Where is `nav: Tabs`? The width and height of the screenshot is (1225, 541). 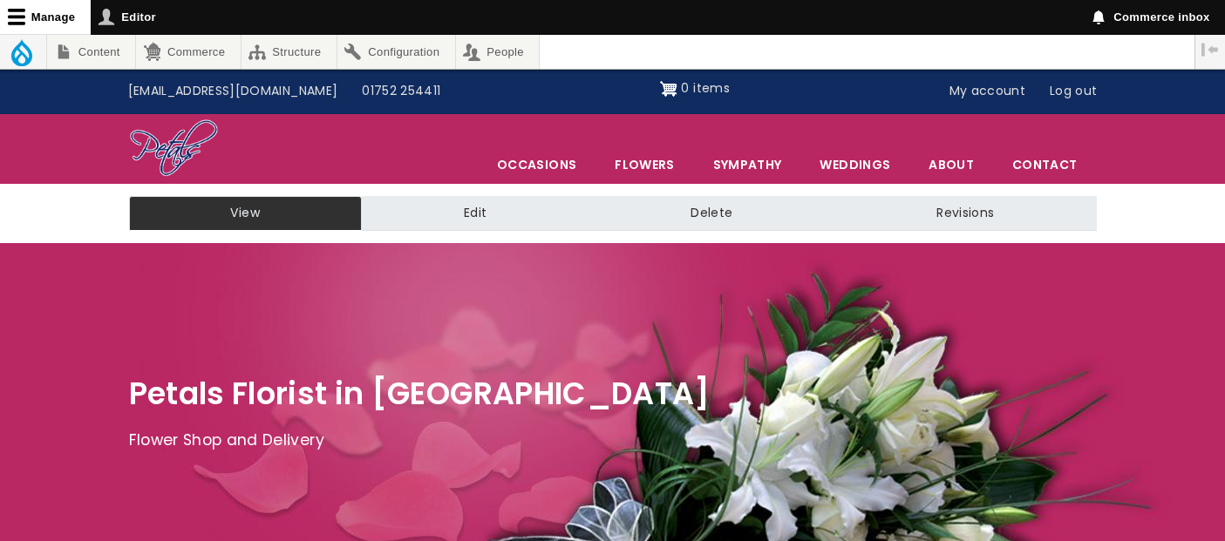 nav: Tabs is located at coordinates (613, 214).